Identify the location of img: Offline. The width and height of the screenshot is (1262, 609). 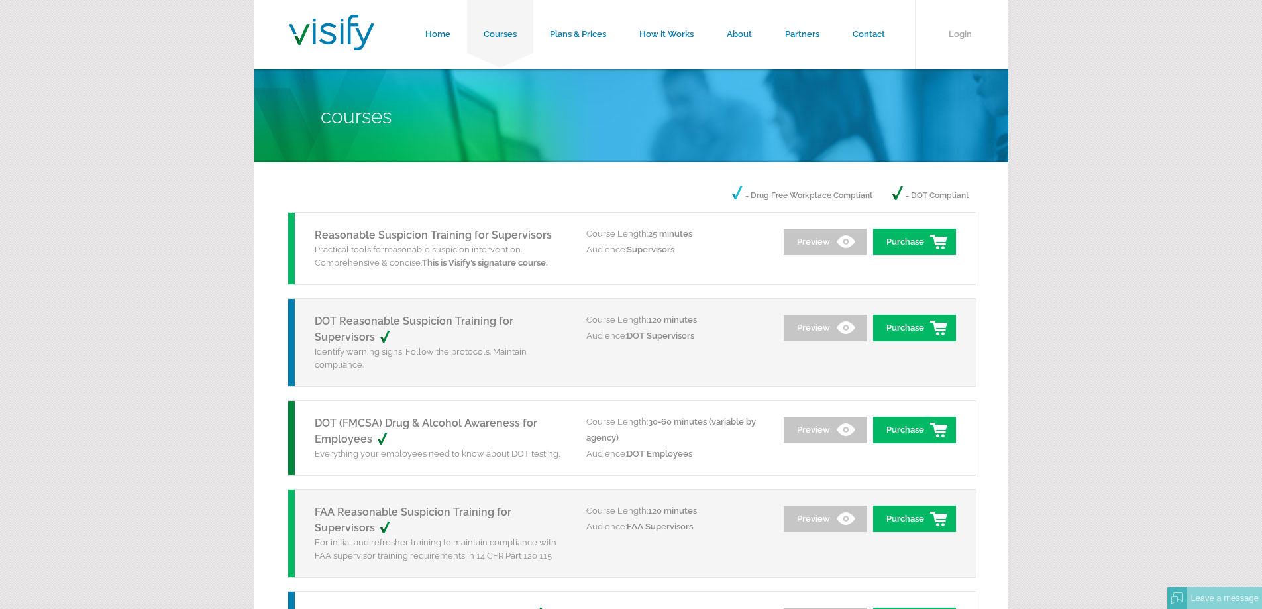
(1177, 598).